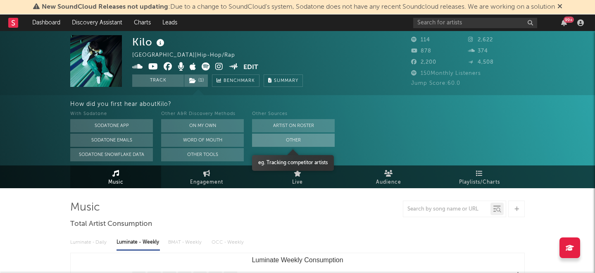 The height and width of the screenshot is (273, 595). Describe the element at coordinates (481, 62) in the screenshot. I see `span: 4,508` at that location.